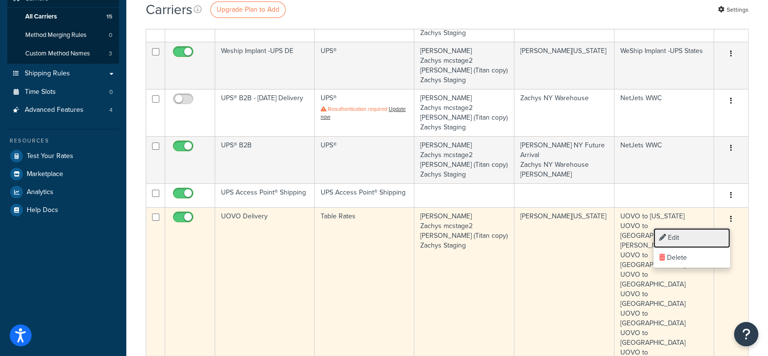 The image size is (768, 356). Describe the element at coordinates (63, 35) in the screenshot. I see `a: Method Merging Rules 0` at that location.